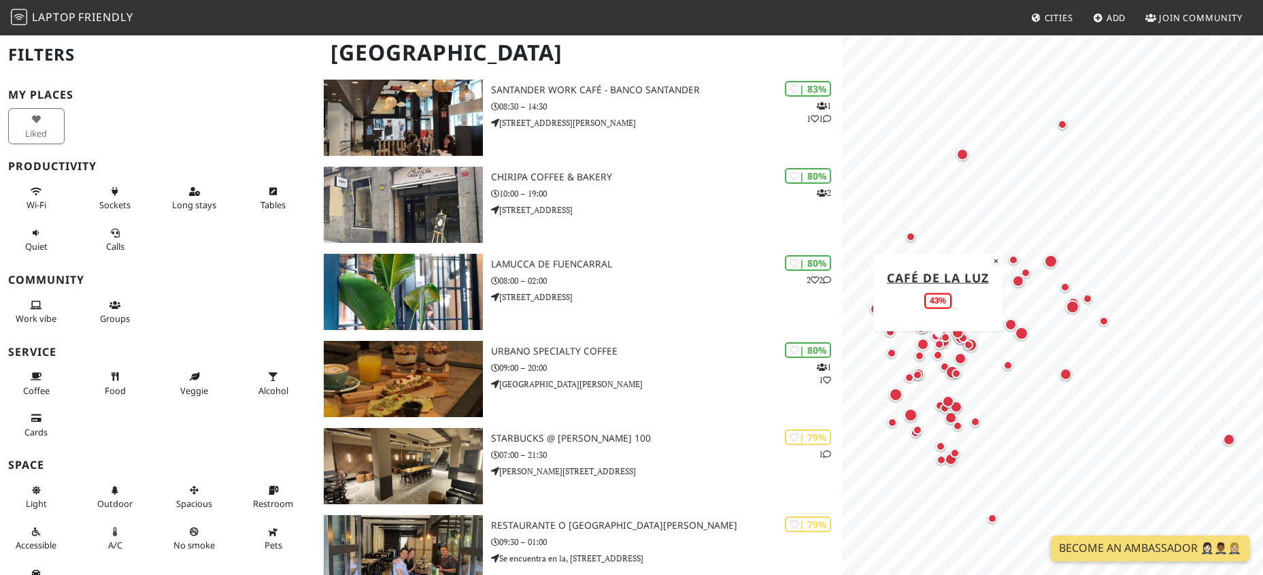 The height and width of the screenshot is (575, 1263). Describe the element at coordinates (158, 54) in the screenshot. I see `h2: Filters` at that location.